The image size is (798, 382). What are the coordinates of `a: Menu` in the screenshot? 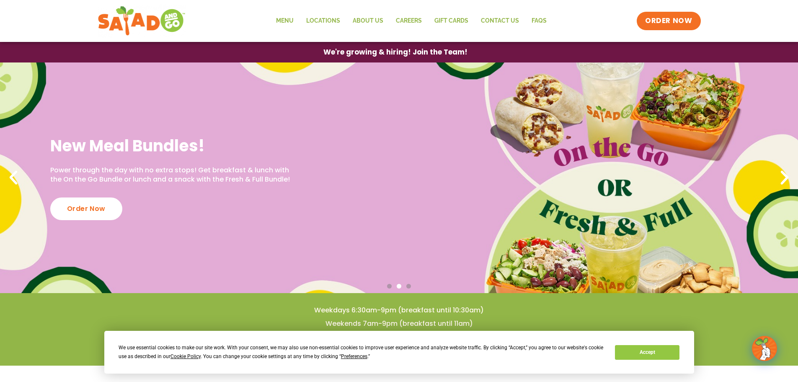 It's located at (285, 21).